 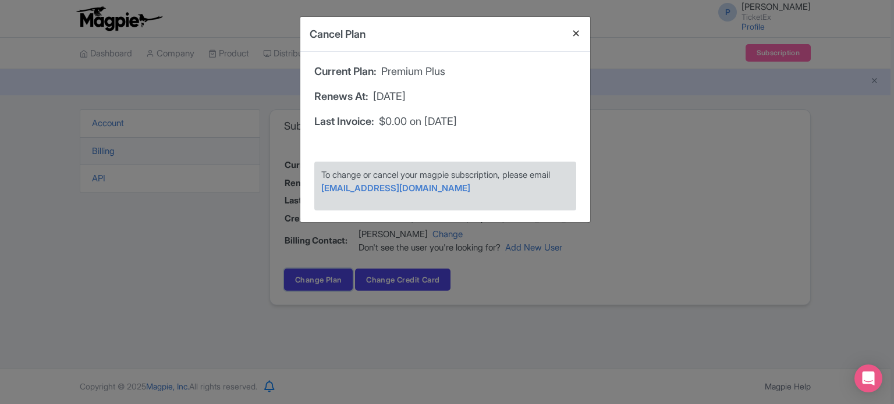 What do you see at coordinates (344, 121) in the screenshot?
I see `span: Last Invoice:` at bounding box center [344, 121].